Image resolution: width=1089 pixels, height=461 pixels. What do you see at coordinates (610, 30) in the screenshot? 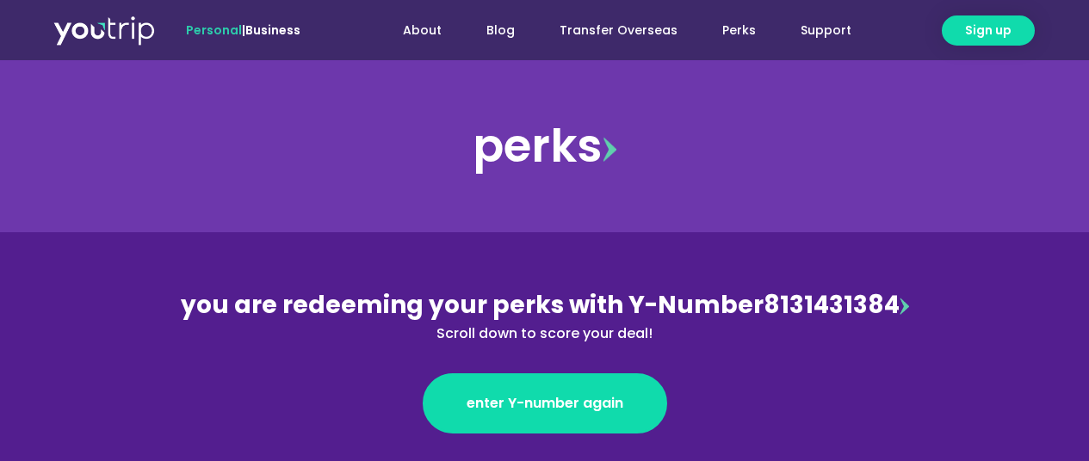
I see `nav: Menu` at bounding box center [610, 30].